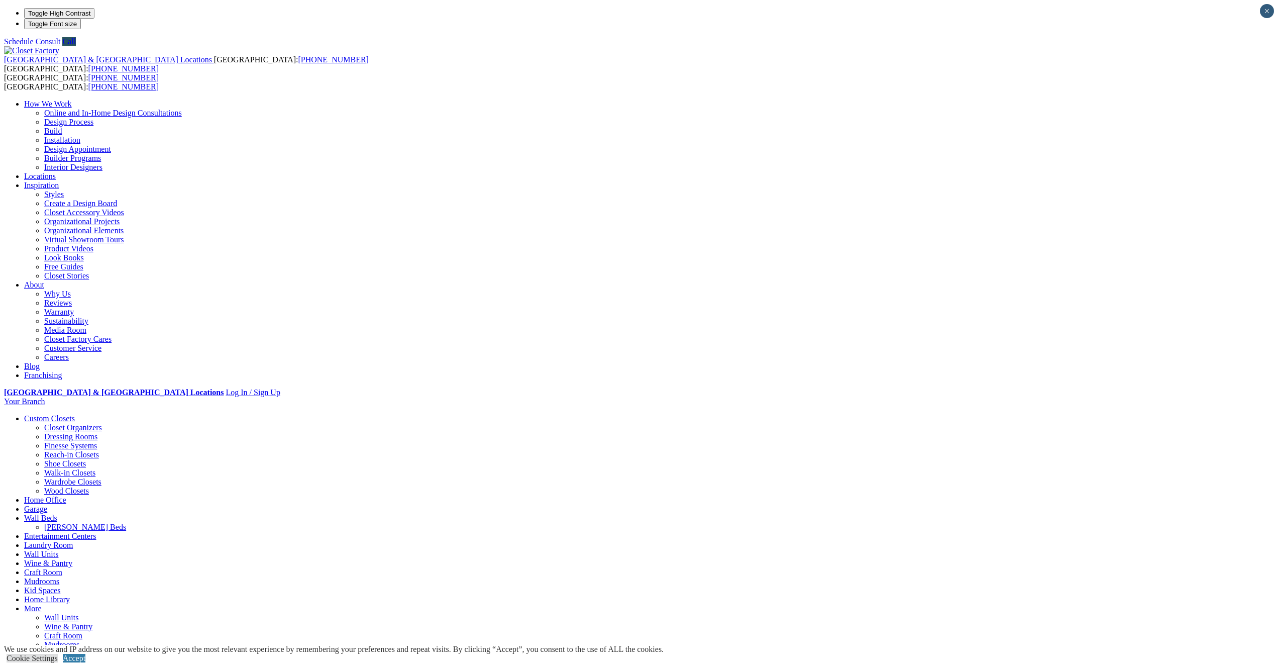 The image size is (1278, 663). Describe the element at coordinates (334, 649) in the screenshot. I see `div: We use cookies and IP address on our website to give you the most relevant experience by remember...` at that location.